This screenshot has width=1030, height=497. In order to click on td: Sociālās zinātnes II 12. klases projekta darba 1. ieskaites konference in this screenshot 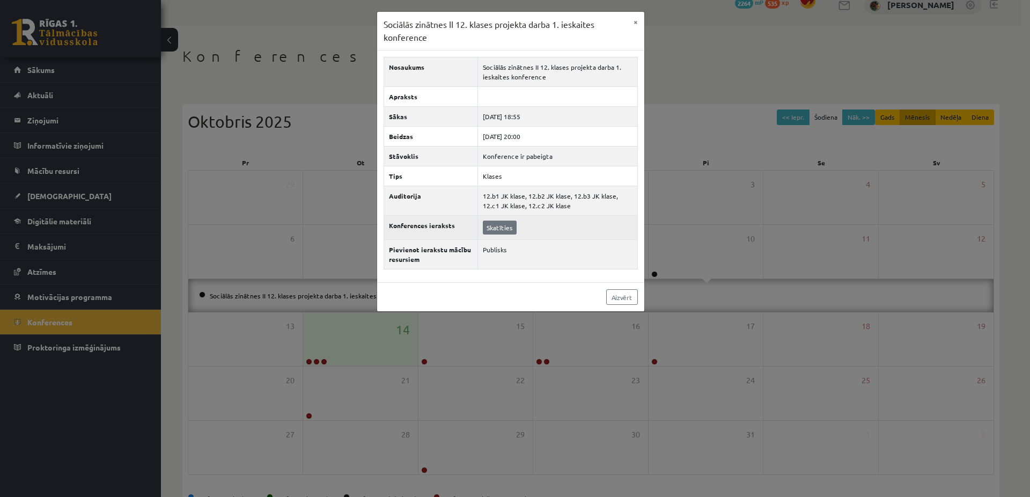, I will do `click(557, 72)`.